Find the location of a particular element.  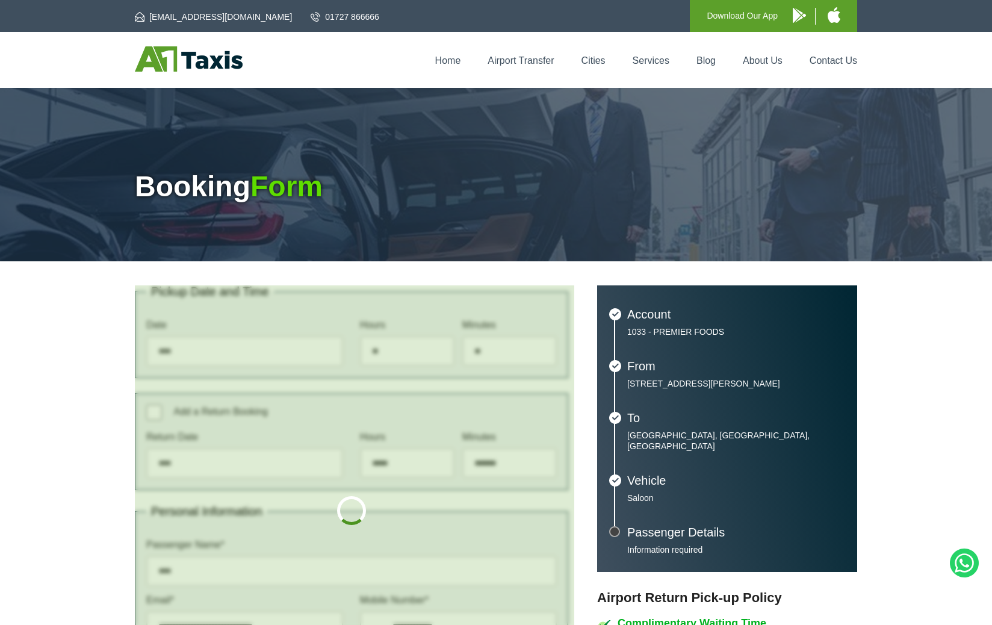

a: Home is located at coordinates (448, 60).